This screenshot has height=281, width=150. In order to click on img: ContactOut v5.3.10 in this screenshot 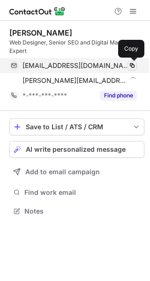, I will do `click(37, 11)`.